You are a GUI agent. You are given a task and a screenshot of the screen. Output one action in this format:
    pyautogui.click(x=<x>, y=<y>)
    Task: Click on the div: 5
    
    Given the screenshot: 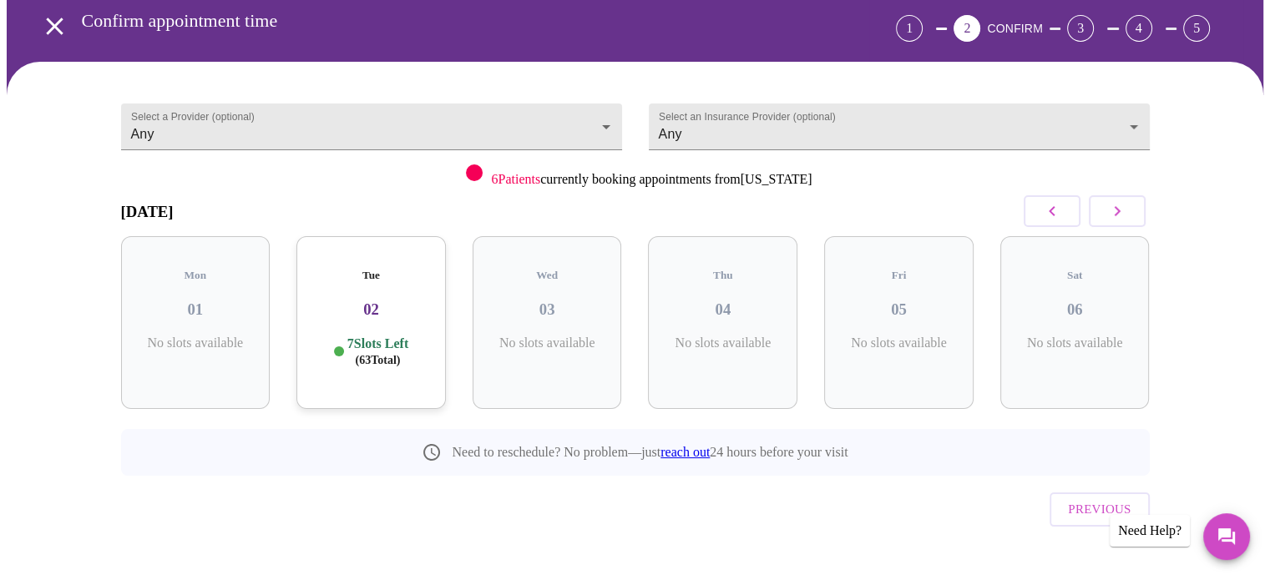 What is the action you would take?
    pyautogui.click(x=1196, y=28)
    